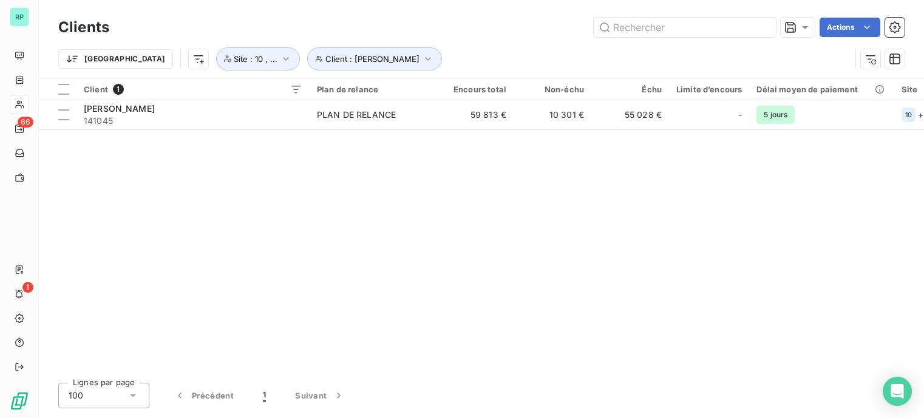  Describe the element at coordinates (709, 89) in the screenshot. I see `div: Limite d’encours` at that location.